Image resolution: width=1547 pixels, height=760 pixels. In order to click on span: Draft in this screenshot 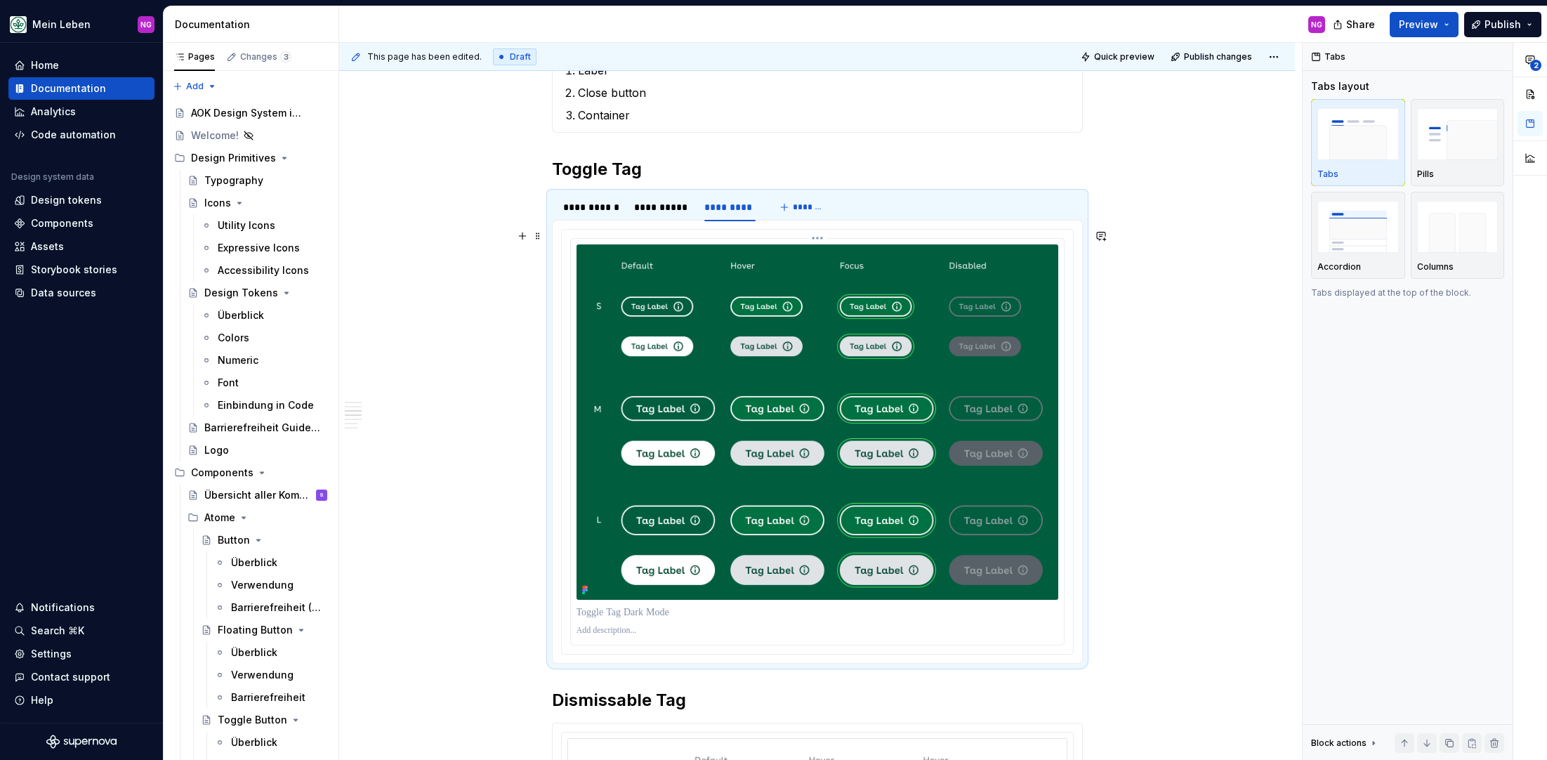, I will do `click(520, 57)`.